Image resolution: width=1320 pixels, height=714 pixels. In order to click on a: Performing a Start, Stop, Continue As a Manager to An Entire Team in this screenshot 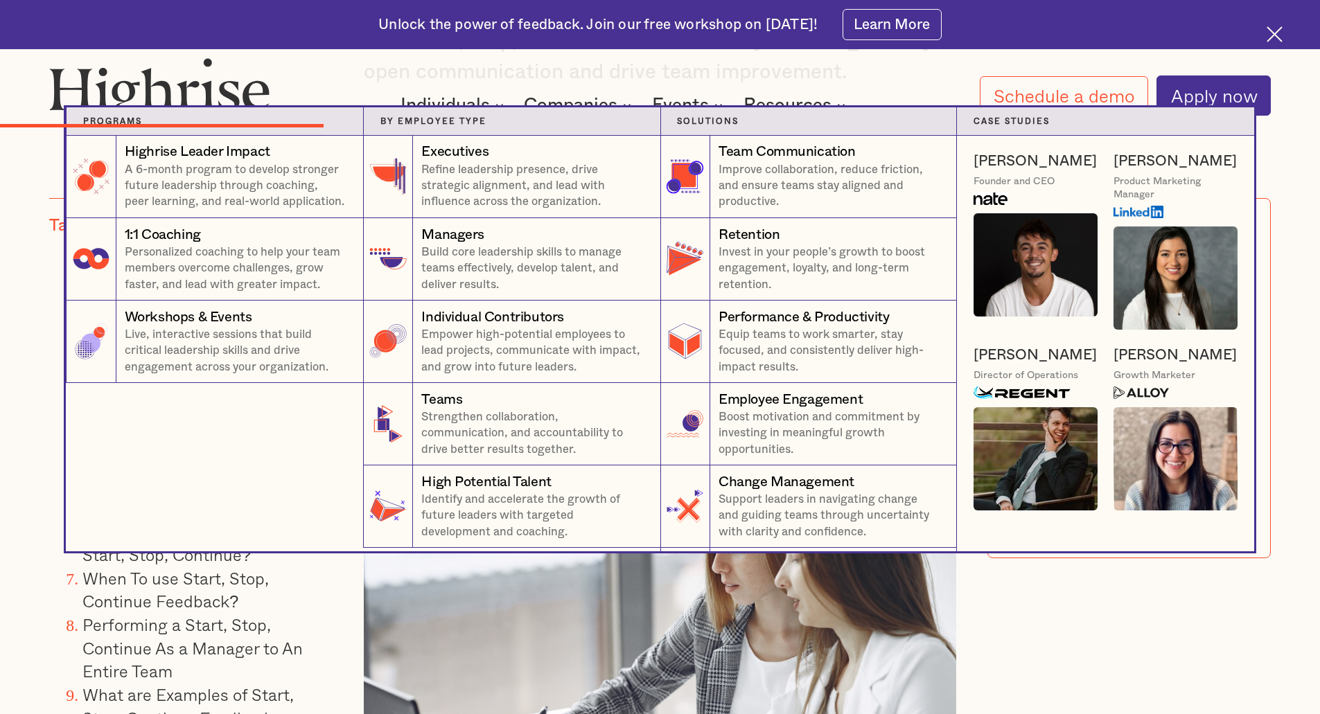, I will do `click(193, 648)`.